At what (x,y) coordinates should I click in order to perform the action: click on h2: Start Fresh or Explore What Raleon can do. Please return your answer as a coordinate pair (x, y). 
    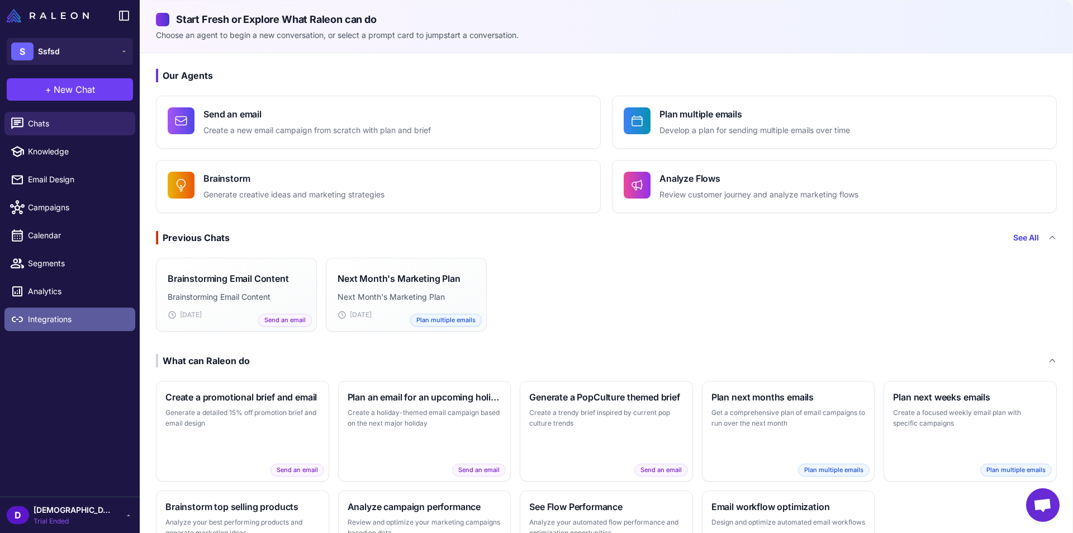
    Looking at the image, I should click on (606, 19).